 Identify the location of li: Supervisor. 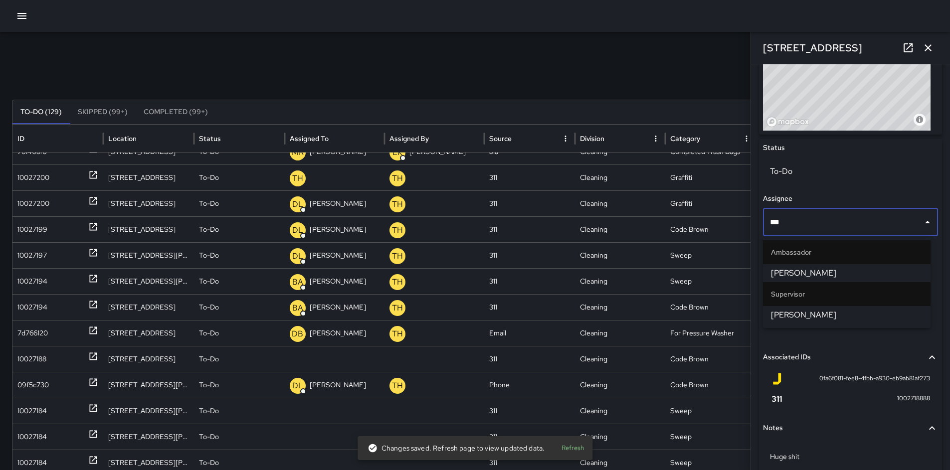
(847, 294).